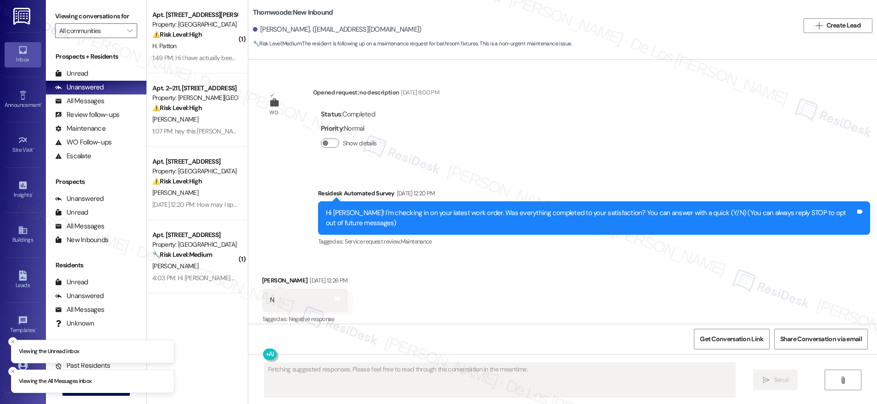 The image size is (877, 404). What do you see at coordinates (23, 145) in the screenshot?
I see `a: Site Visit •` at bounding box center [23, 145].